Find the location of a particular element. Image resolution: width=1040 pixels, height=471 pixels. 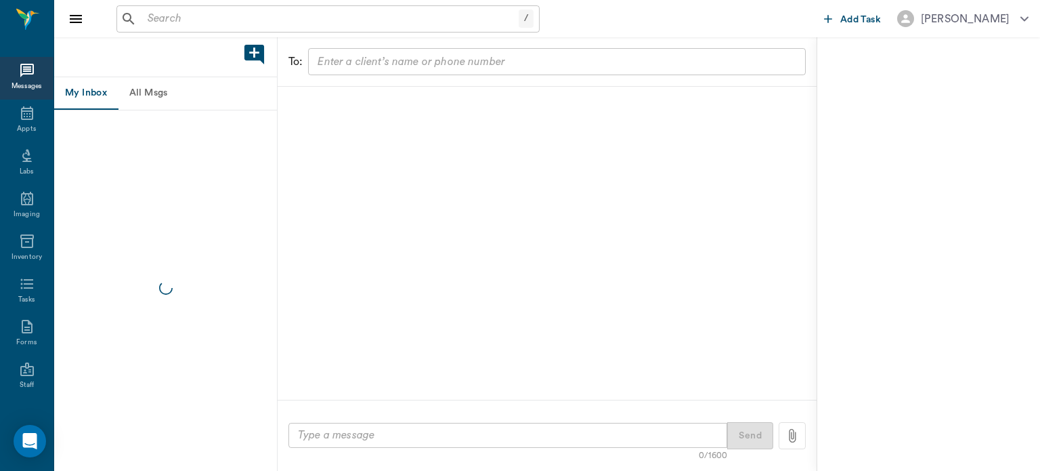

div: Open Intercom Messenger is located at coordinates (30, 441).